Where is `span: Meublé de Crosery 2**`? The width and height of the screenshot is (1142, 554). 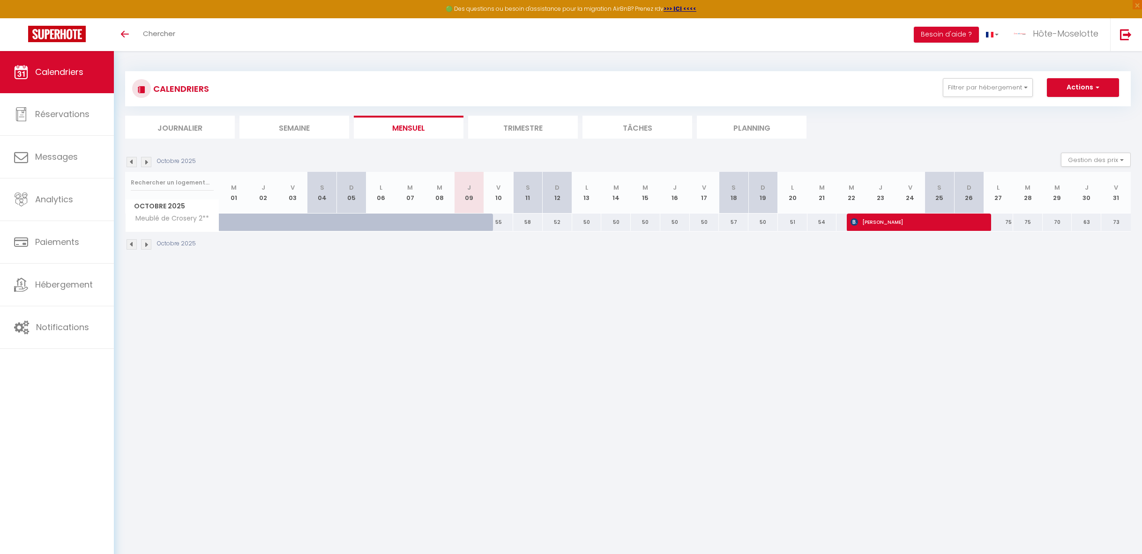 span: Meublé de Crosery 2** is located at coordinates (169, 219).